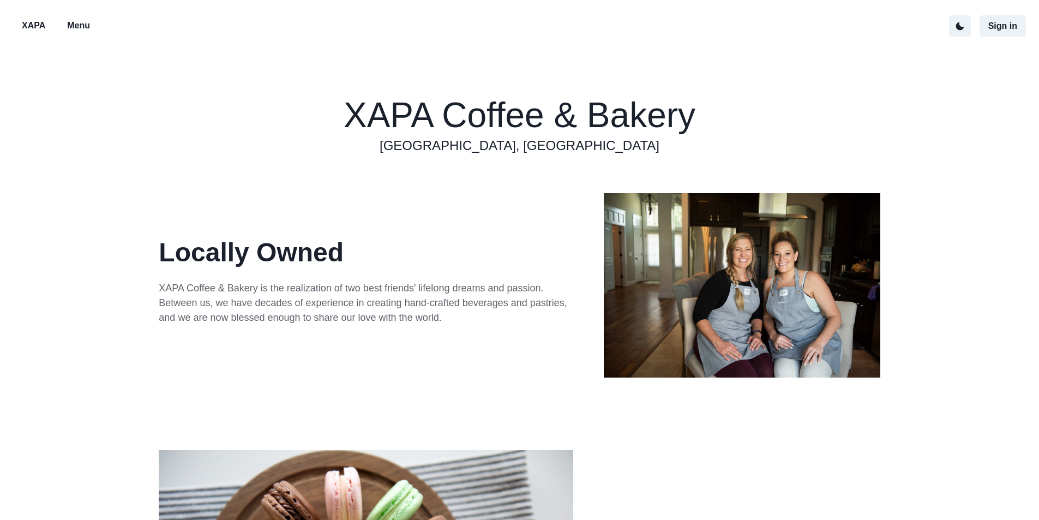 This screenshot has width=1039, height=520. Describe the element at coordinates (742, 285) in the screenshot. I see `img: xapa owners` at that location.